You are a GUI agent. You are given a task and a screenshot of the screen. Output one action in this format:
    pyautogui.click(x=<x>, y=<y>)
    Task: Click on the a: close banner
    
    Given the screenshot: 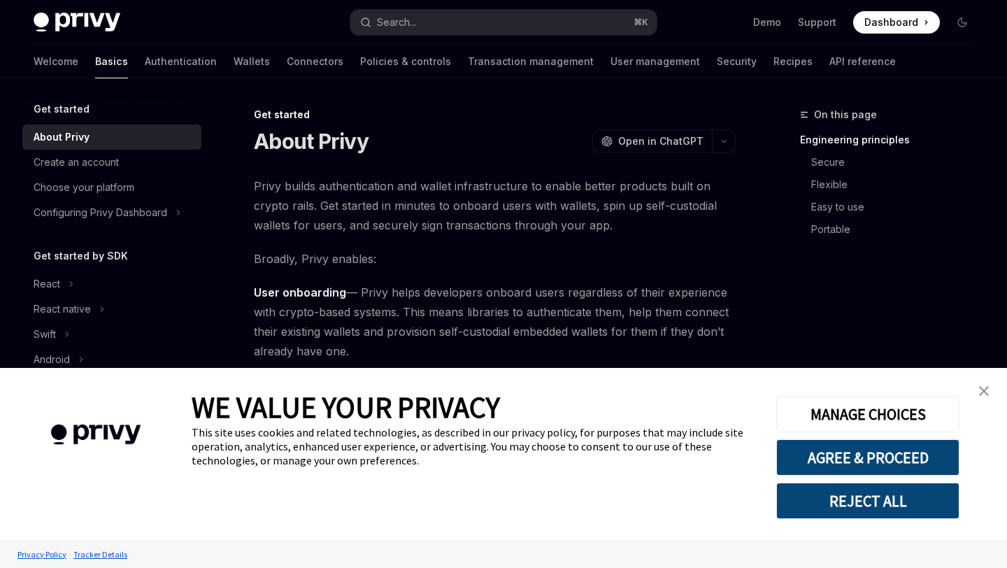 What is the action you would take?
    pyautogui.click(x=984, y=391)
    